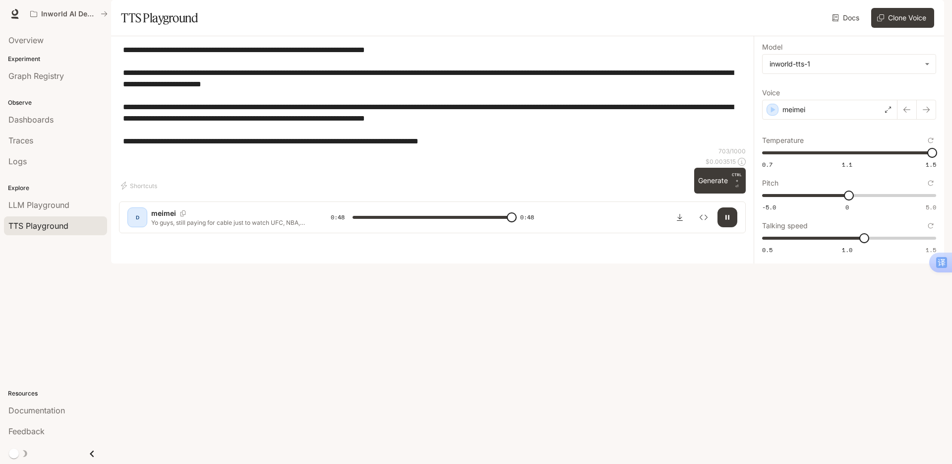 Image resolution: width=952 pixels, height=464 pixels. I want to click on span: 0.7, so click(767, 164).